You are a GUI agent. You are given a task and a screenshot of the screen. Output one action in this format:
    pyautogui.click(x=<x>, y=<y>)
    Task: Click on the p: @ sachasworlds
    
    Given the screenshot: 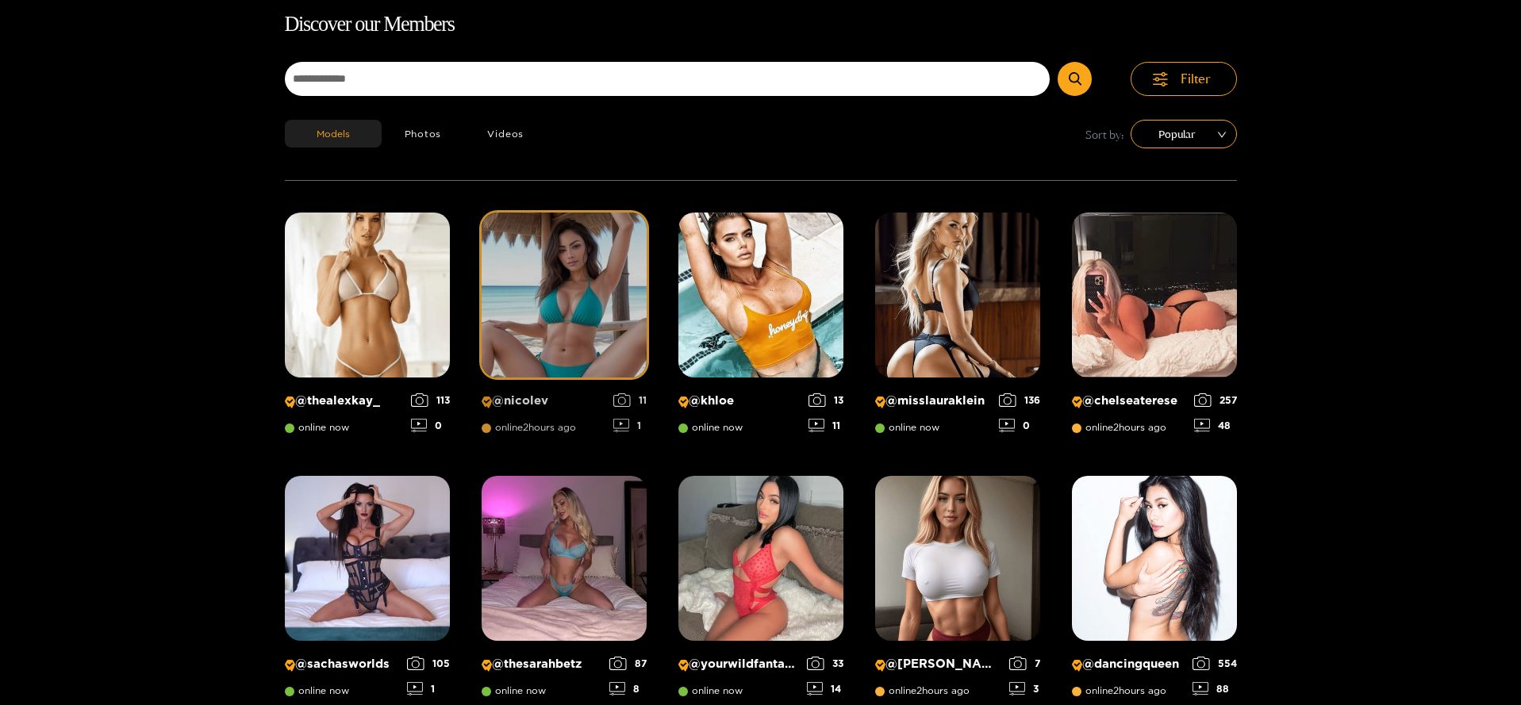 What is the action you would take?
    pyautogui.click(x=342, y=664)
    